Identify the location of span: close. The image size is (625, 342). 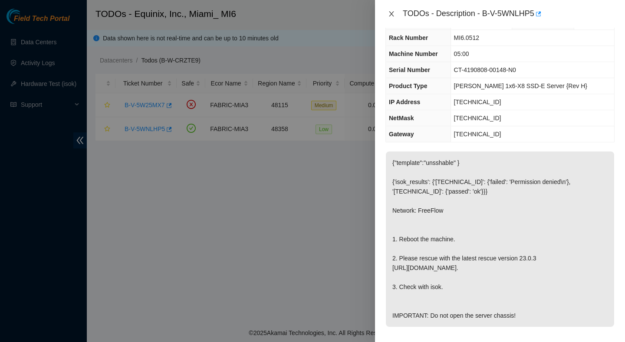
(392, 14).